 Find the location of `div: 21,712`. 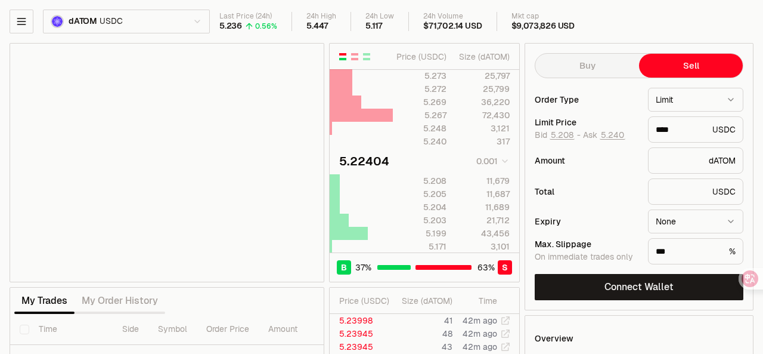

div: 21,712 is located at coordinates (483, 220).